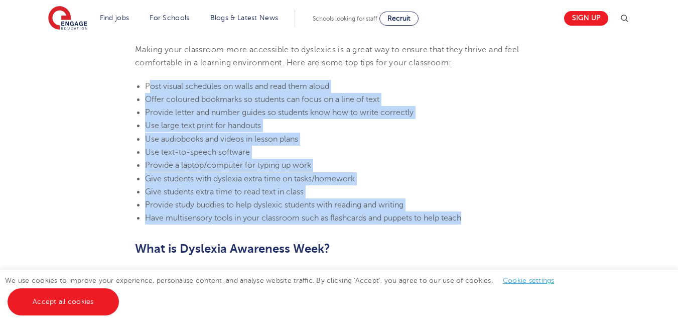  What do you see at coordinates (285, 291) in the screenshot?
I see `span: We use cookies to improve your experience, personalise content, and analyse website traffic. By c...` at bounding box center [285, 291].